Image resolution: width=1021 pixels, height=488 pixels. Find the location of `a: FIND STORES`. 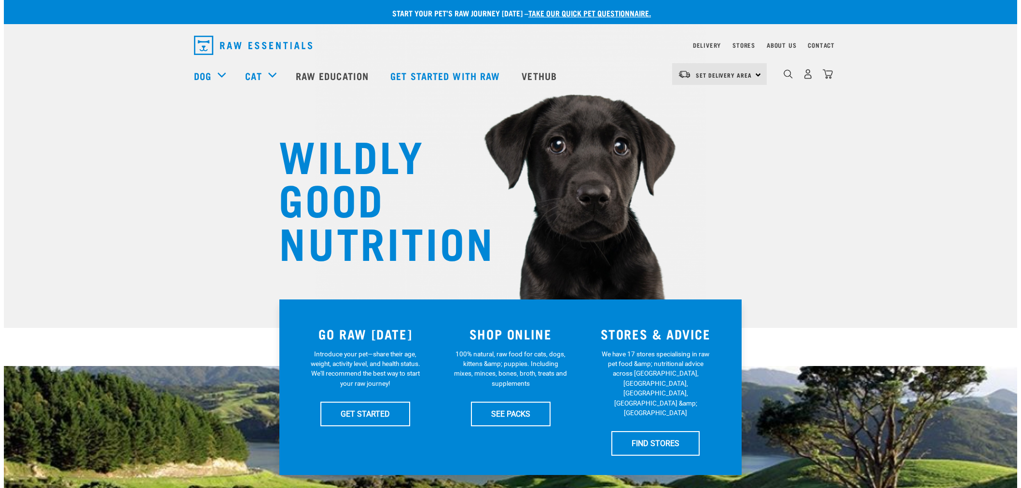

a: FIND STORES is located at coordinates (655, 443).